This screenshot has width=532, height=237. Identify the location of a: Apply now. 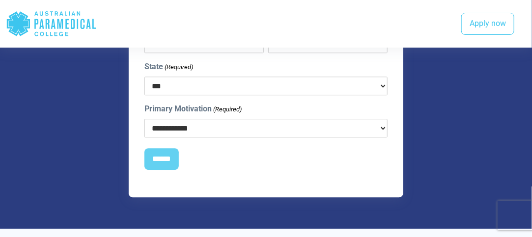
(487, 24).